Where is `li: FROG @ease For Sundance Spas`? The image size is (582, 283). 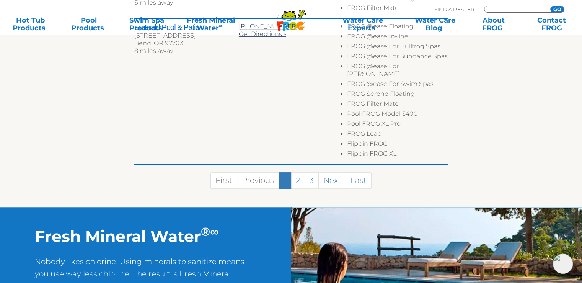 li: FROG @ease For Sundance Spas is located at coordinates (397, 57).